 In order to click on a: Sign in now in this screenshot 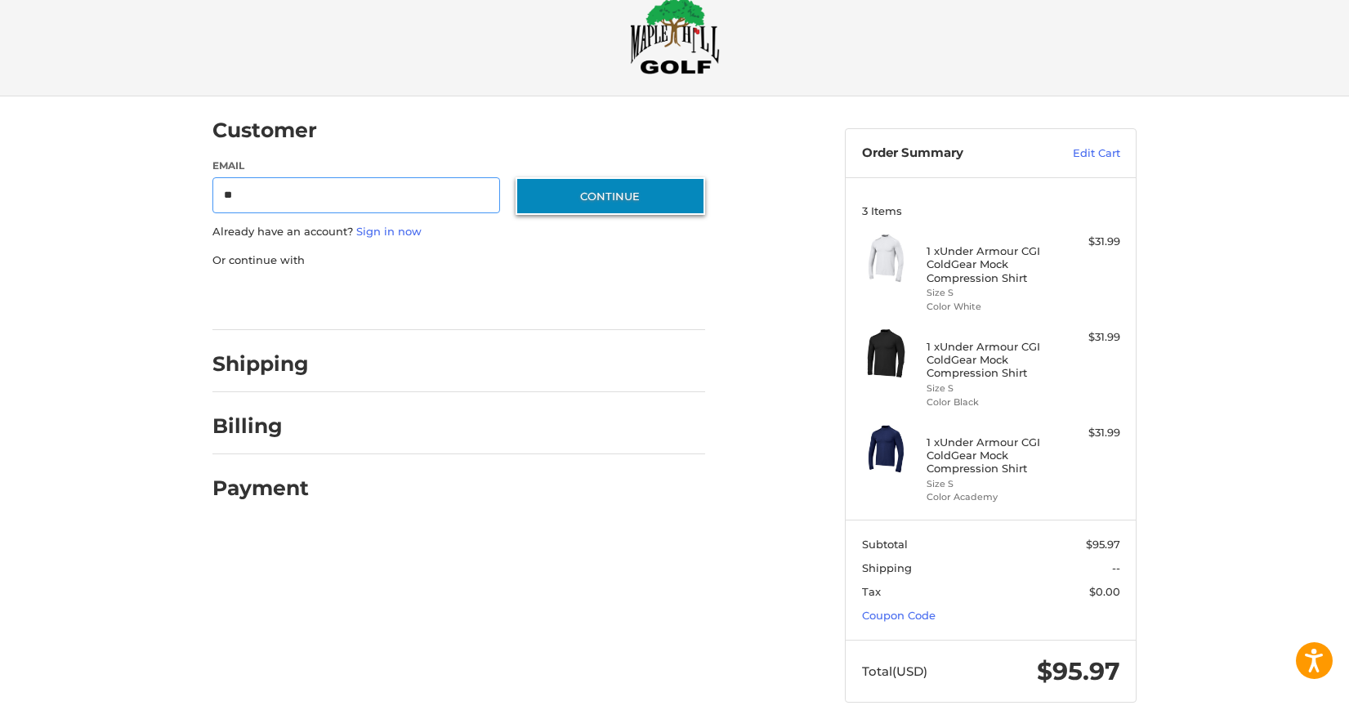, I will do `click(389, 231)`.